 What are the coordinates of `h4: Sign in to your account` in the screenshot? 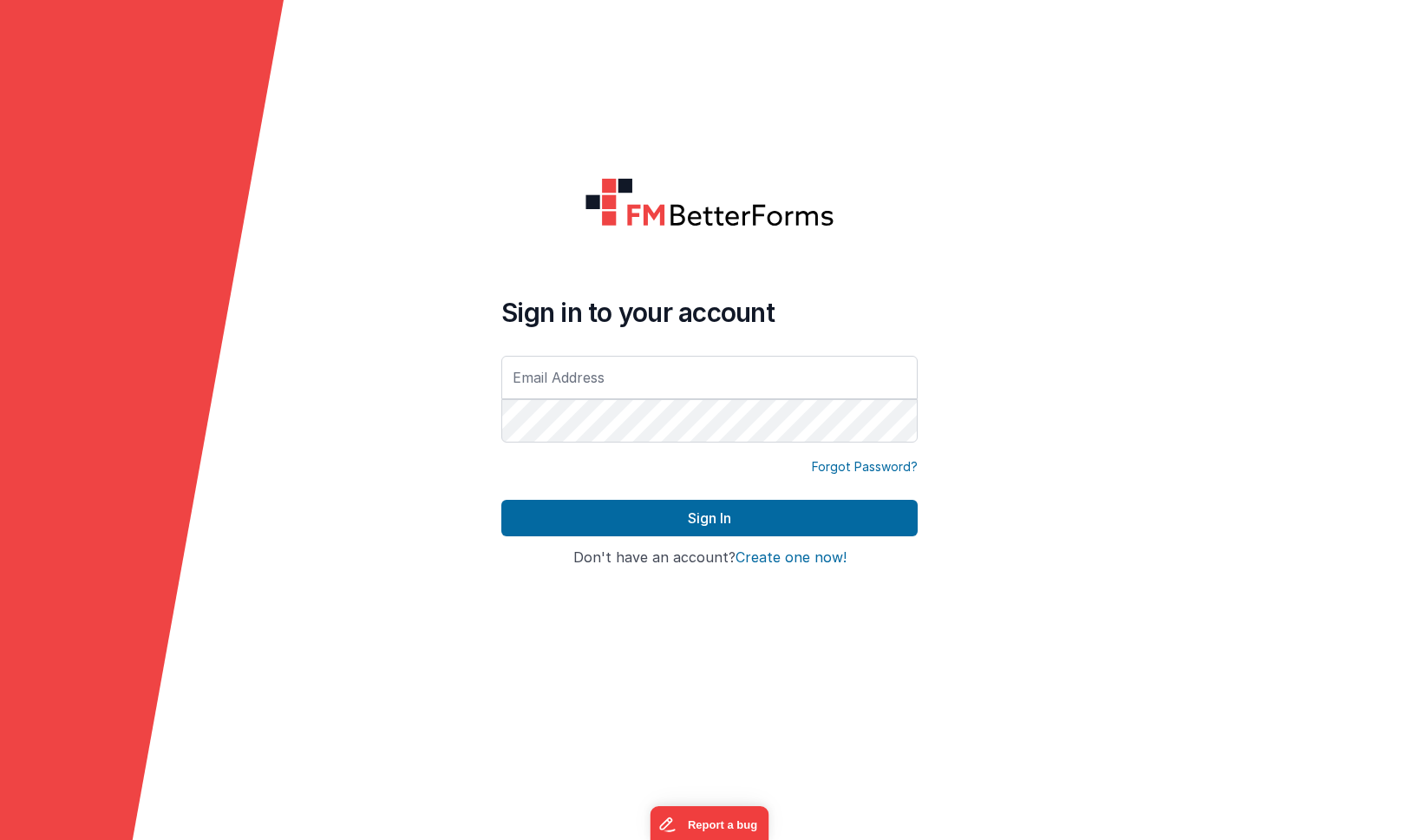 It's located at (710, 313).